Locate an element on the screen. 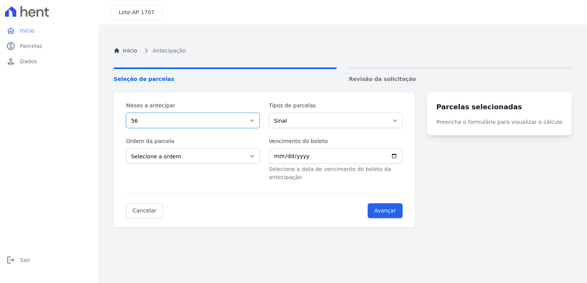 The height and width of the screenshot is (283, 587). span: AP 1707 is located at coordinates (143, 12).